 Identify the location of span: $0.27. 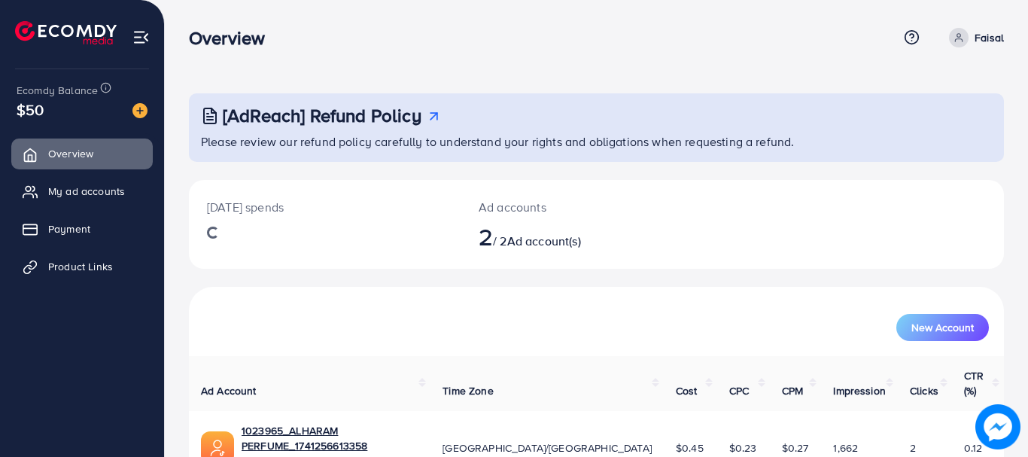
(796, 448).